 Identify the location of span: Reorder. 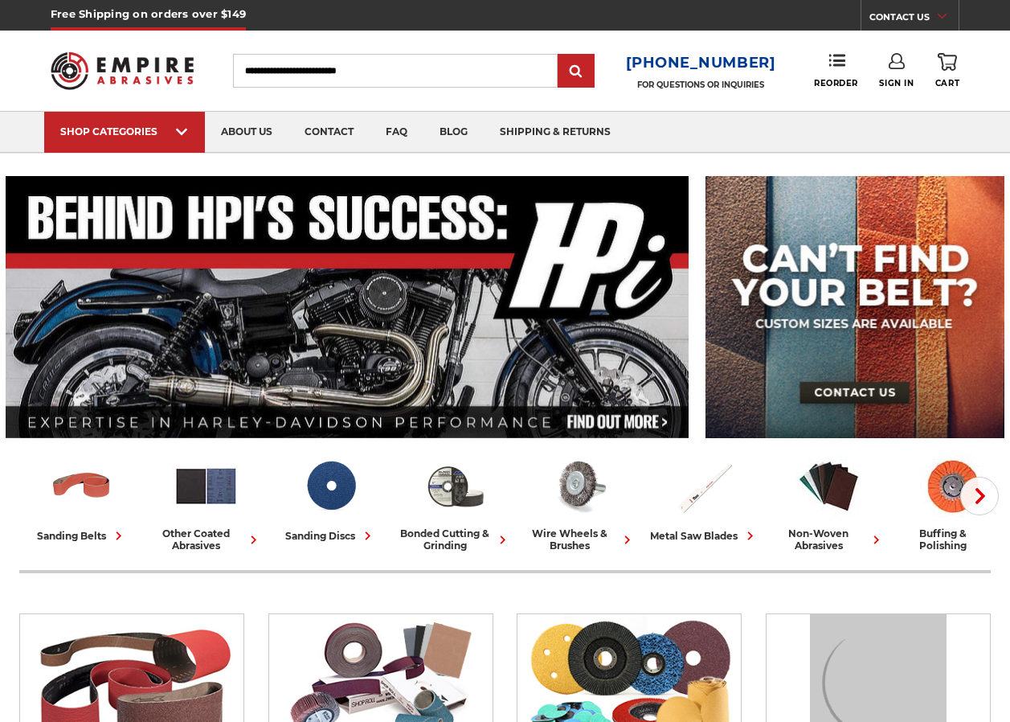
(836, 83).